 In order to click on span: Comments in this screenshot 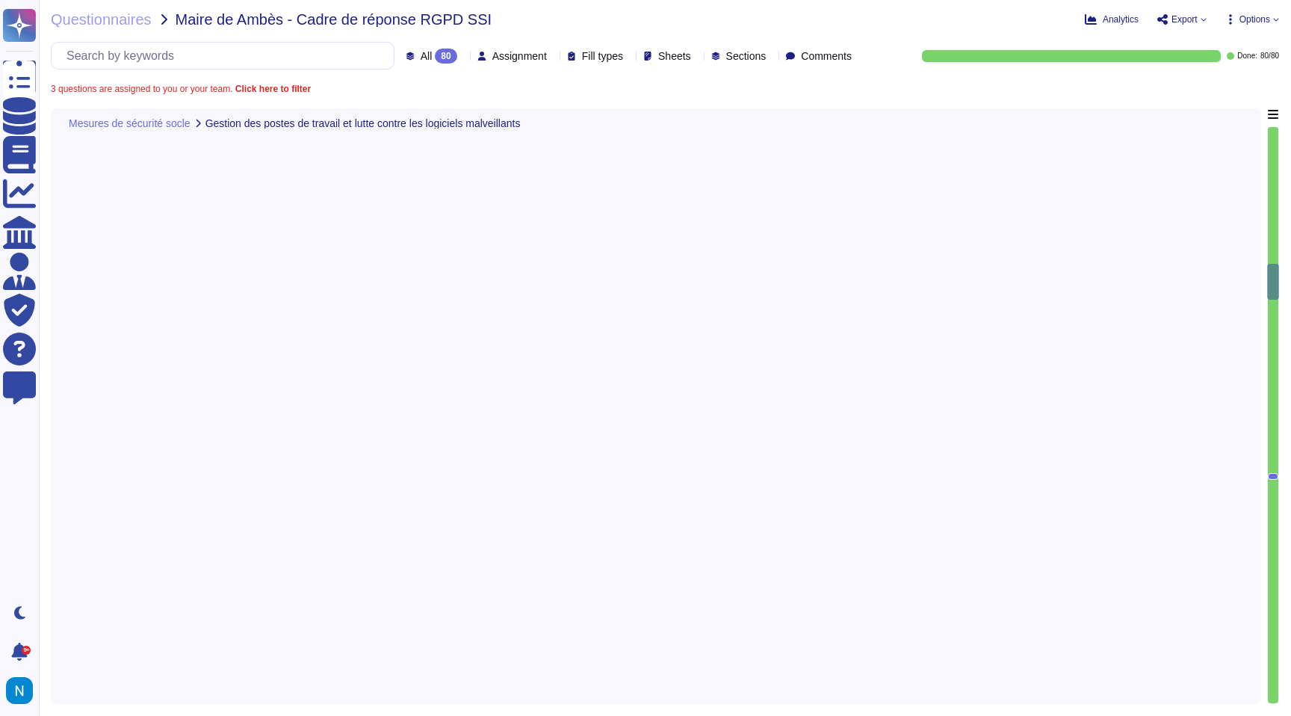, I will do `click(826, 56)`.